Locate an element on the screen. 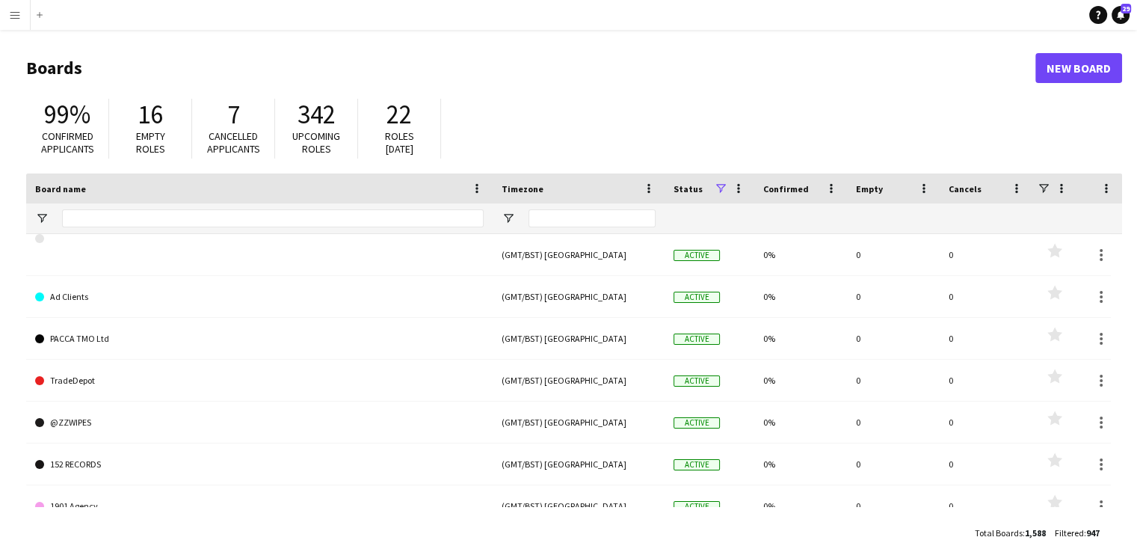 The image size is (1137, 546). span: 1,588 is located at coordinates (1035, 532).